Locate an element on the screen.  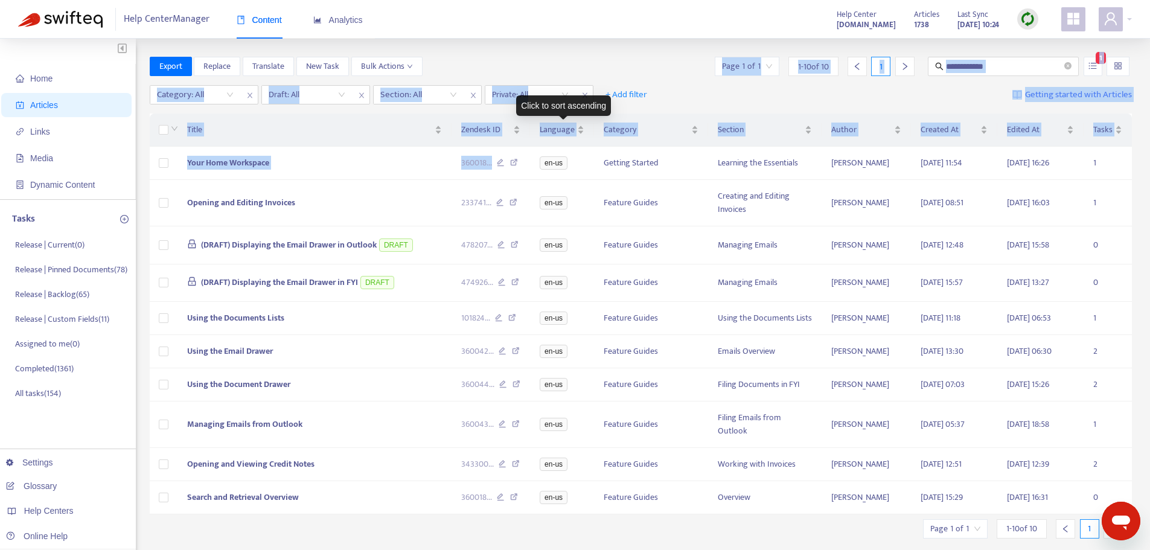
span: Using the Email Drawer is located at coordinates (230, 351).